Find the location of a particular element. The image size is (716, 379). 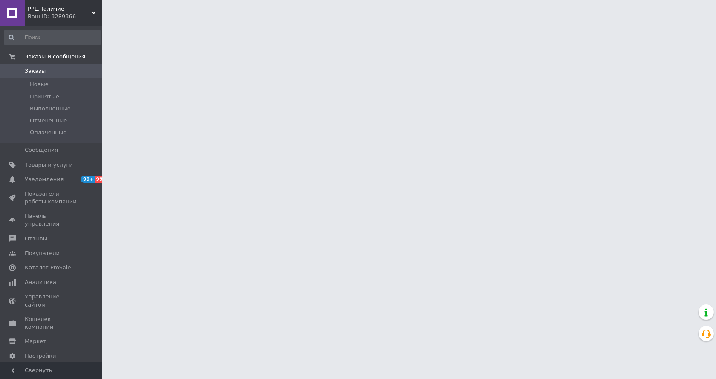

span: Управление сайтом is located at coordinates (52, 300).